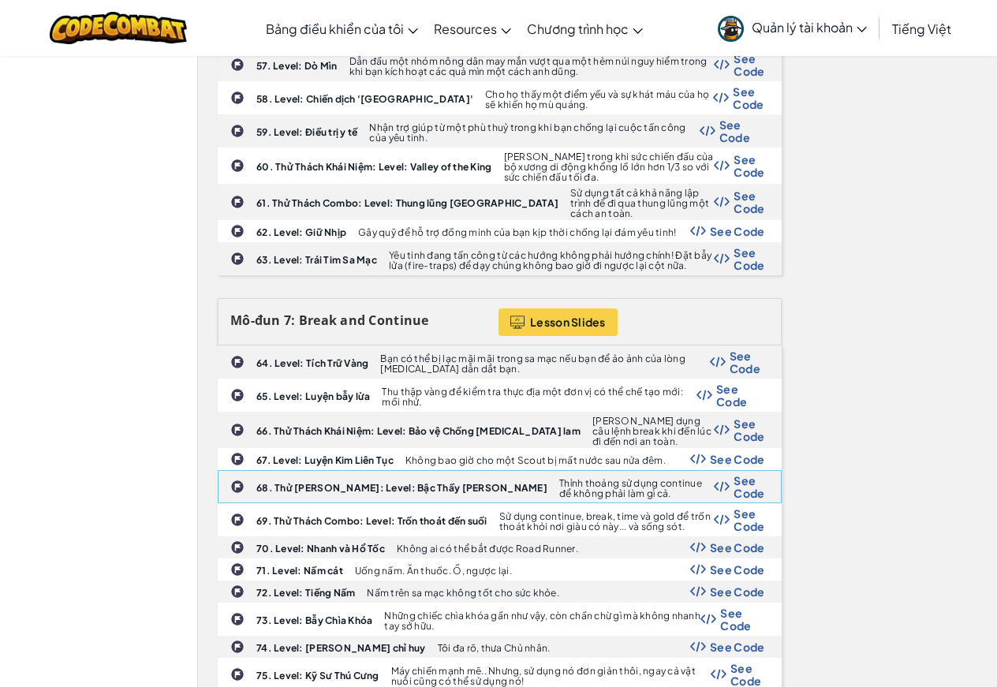  Describe the element at coordinates (499, 395) in the screenshot. I see `a: 65. Level: Luyện bẫy lừa Thu thập vàng để kiểm tra thực địa một đơn vị có thể chế tạo mới: mồi nh...` at that location.